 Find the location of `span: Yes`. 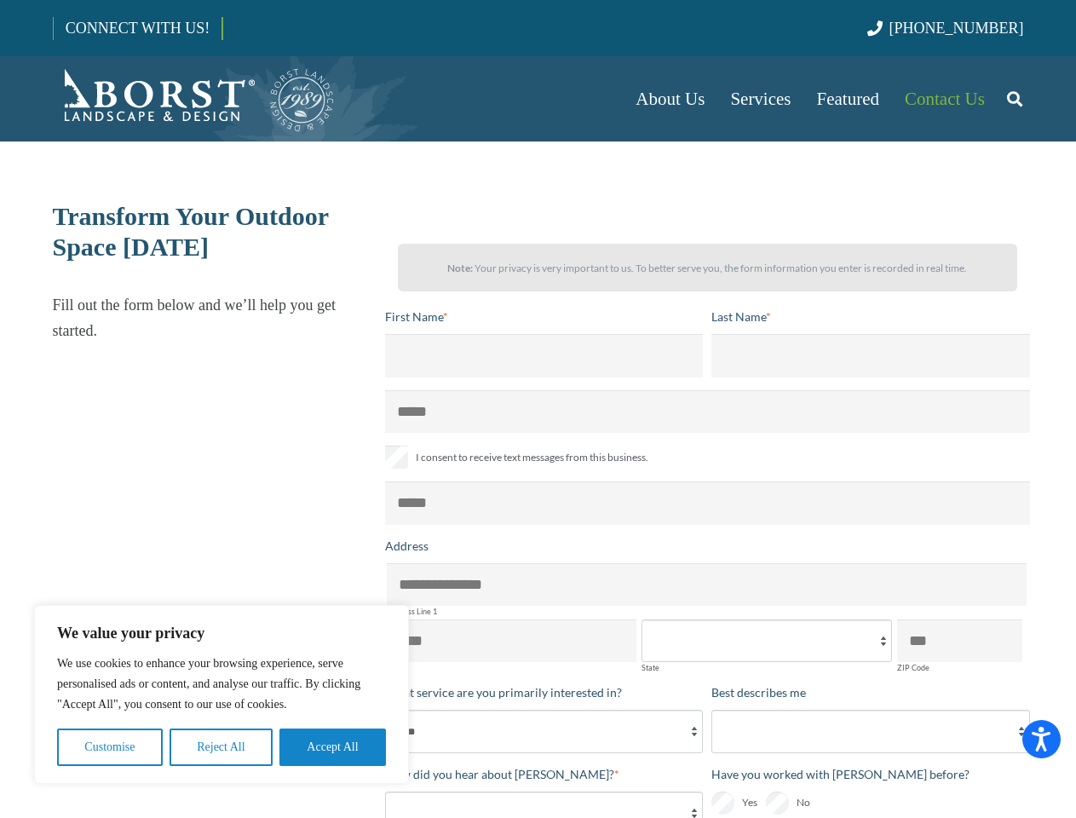

span: Yes is located at coordinates (750, 803).